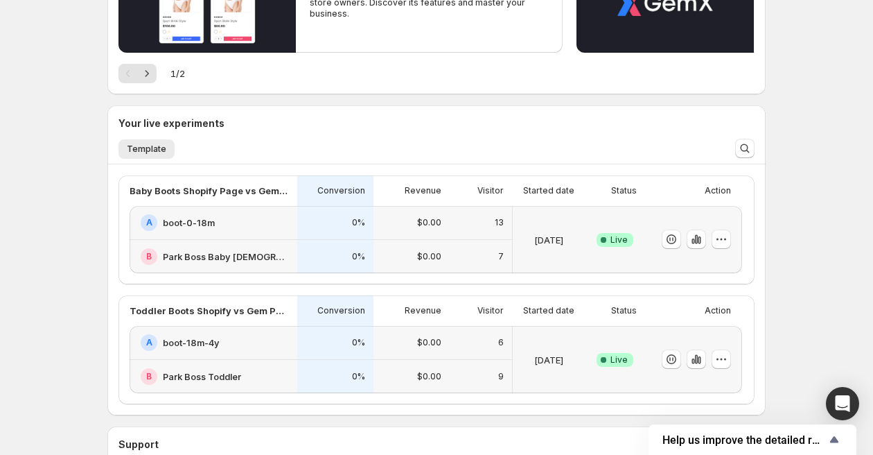  What do you see at coordinates (209, 310) in the screenshot?
I see `p: Toddler Boots Shopify vs Gem Pages Landing Page` at bounding box center [209, 310].